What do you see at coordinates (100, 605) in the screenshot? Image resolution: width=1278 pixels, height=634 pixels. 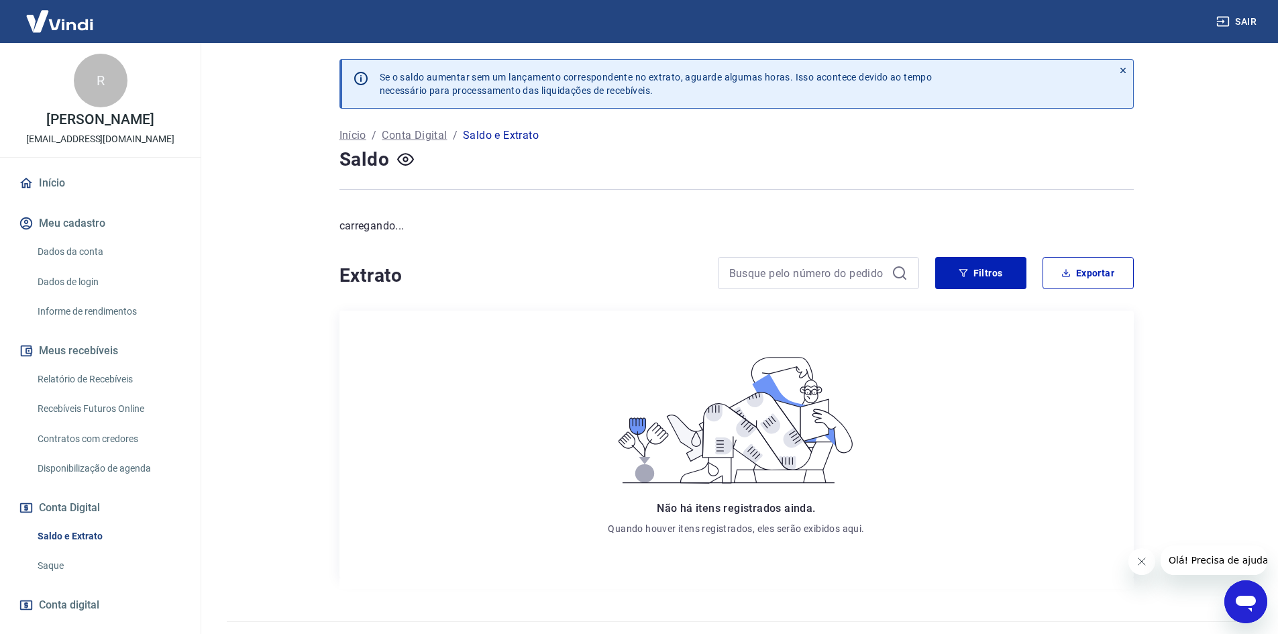 I see `a: Conta digital` at bounding box center [100, 605].